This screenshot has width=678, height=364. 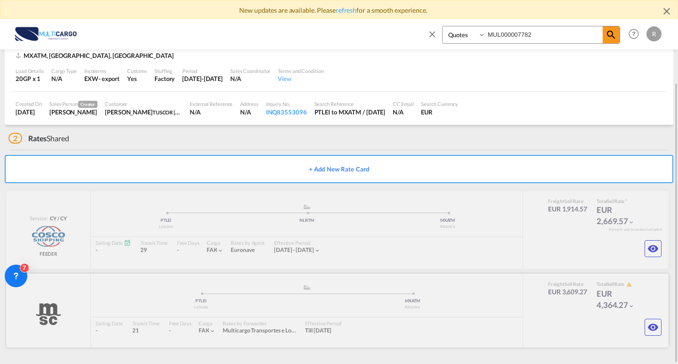 I want to click on div: Shared, so click(x=39, y=139).